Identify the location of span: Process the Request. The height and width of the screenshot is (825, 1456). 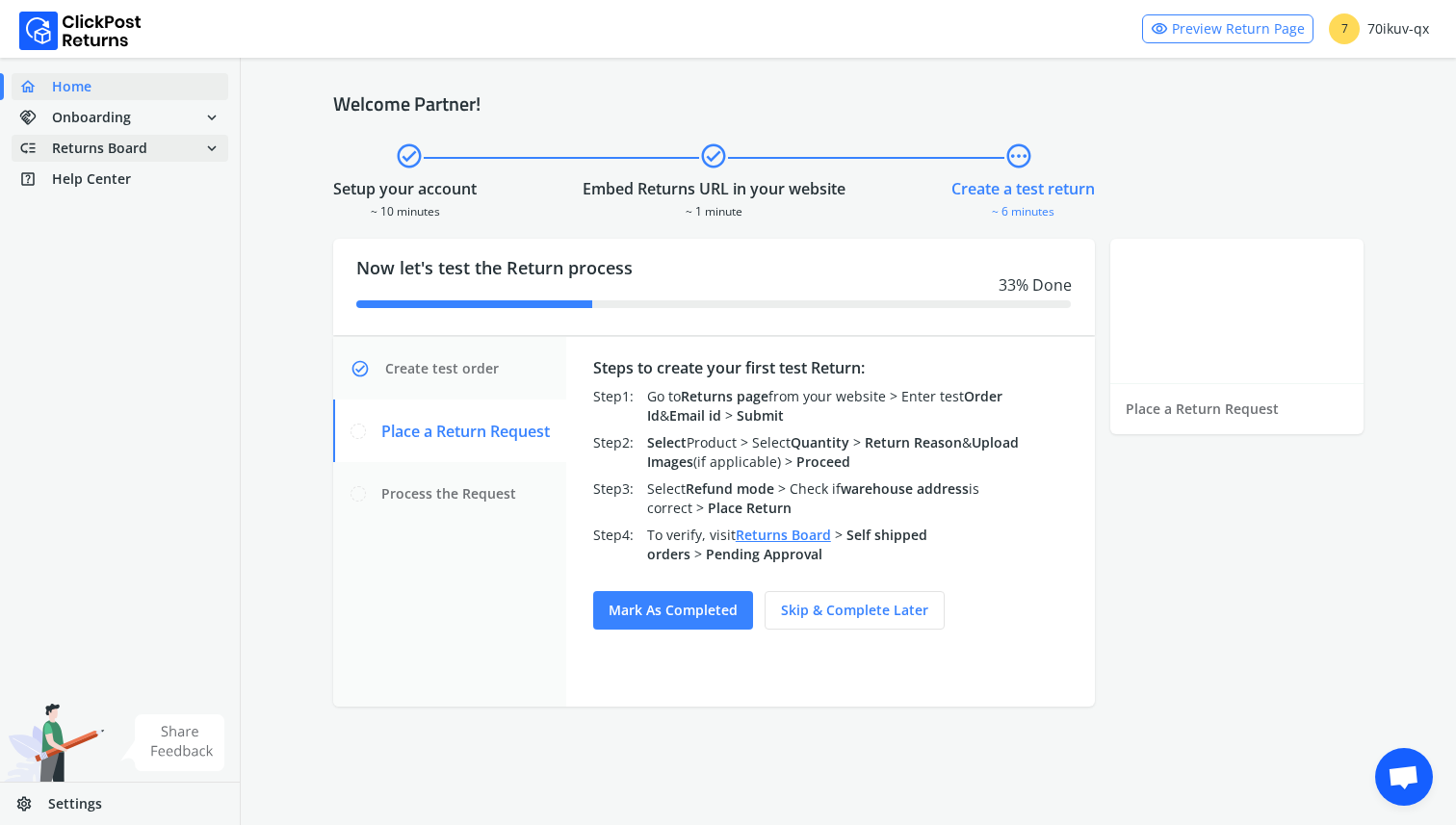
(449, 494).